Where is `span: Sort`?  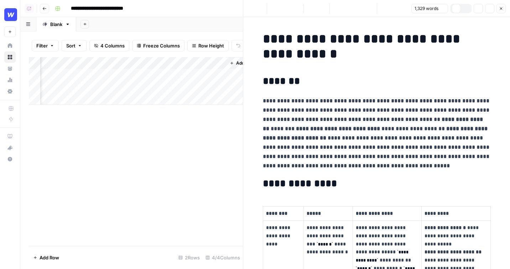
span: Sort is located at coordinates (71, 46).